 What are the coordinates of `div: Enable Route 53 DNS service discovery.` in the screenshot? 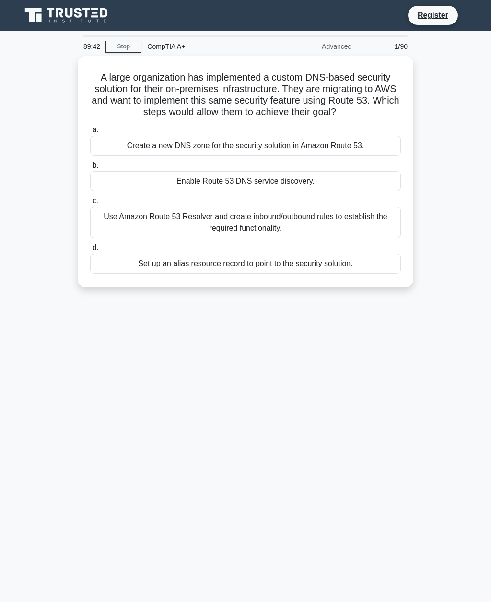 It's located at (246, 181).